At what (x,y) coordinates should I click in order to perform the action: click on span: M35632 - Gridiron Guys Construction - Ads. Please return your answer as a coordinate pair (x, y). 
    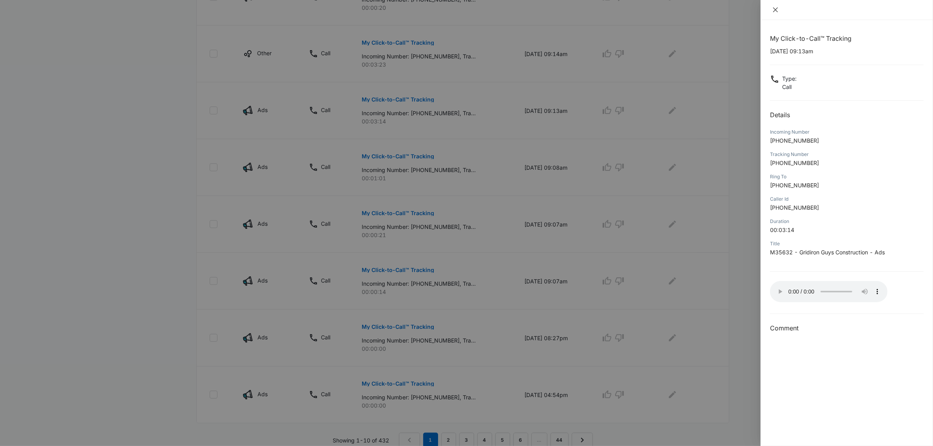
    Looking at the image, I should click on (827, 252).